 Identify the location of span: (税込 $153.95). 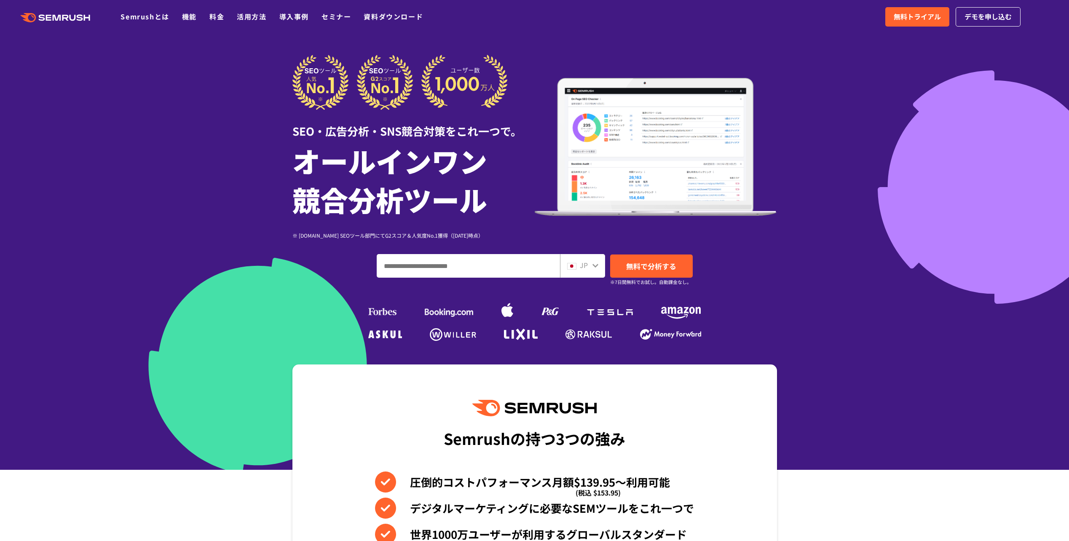
(598, 493).